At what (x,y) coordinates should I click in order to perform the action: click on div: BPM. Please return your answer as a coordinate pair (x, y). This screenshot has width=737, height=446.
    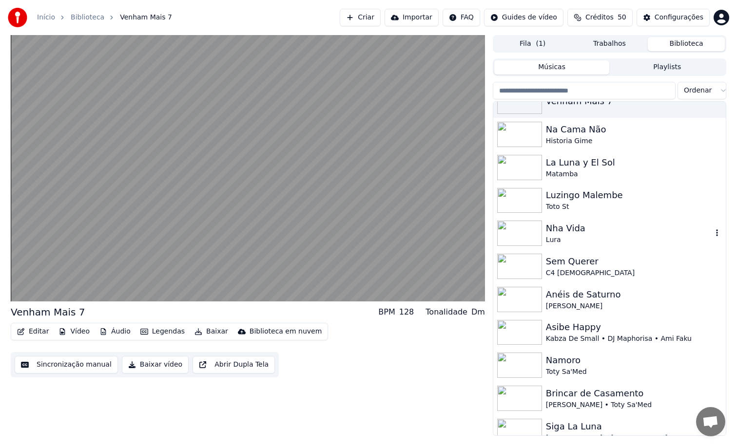
    Looking at the image, I should click on (386, 312).